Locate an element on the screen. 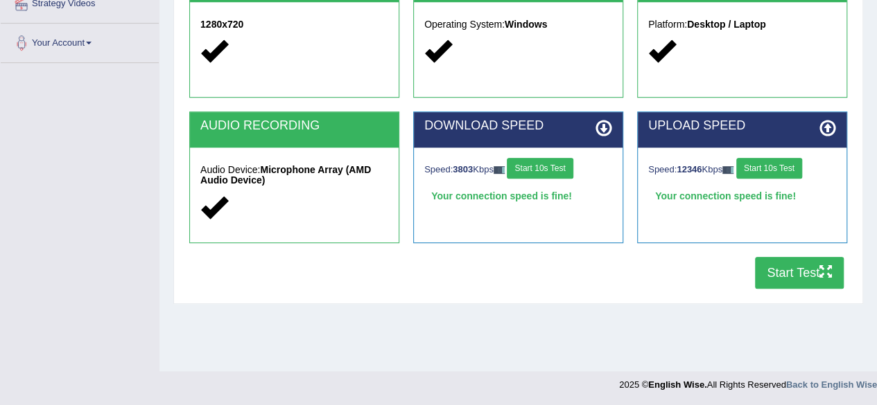 The image size is (877, 405). strong: 12346 is located at coordinates (689, 169).